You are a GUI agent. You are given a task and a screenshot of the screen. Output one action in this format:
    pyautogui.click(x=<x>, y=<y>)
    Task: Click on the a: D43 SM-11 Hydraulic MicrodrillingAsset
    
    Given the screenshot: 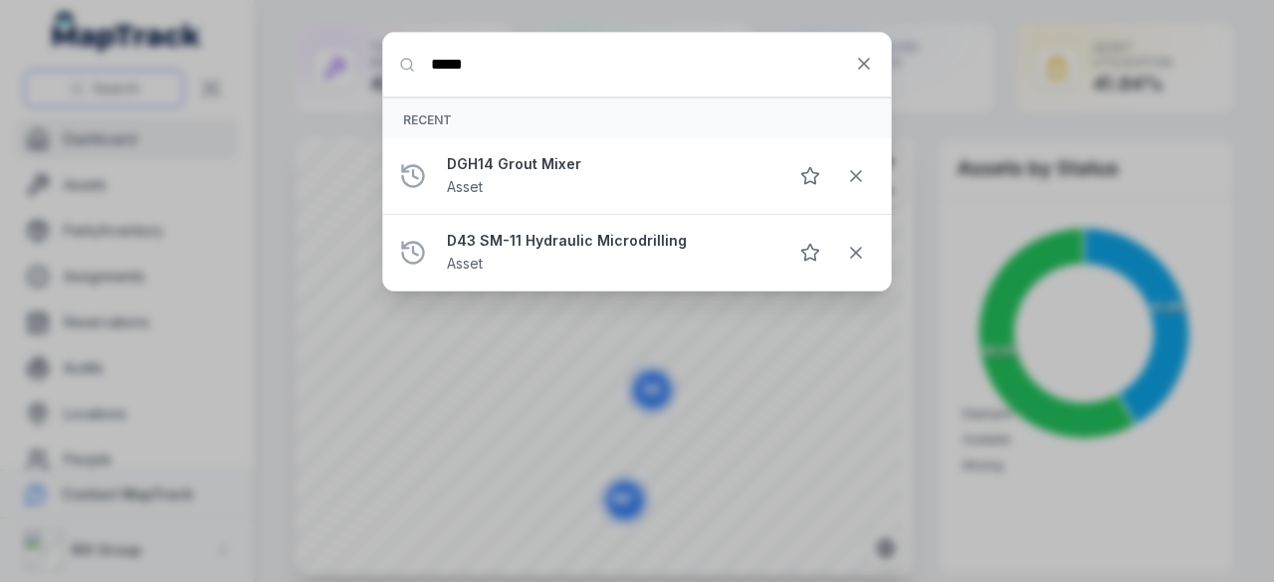 What is the action you would take?
    pyautogui.click(x=609, y=253)
    